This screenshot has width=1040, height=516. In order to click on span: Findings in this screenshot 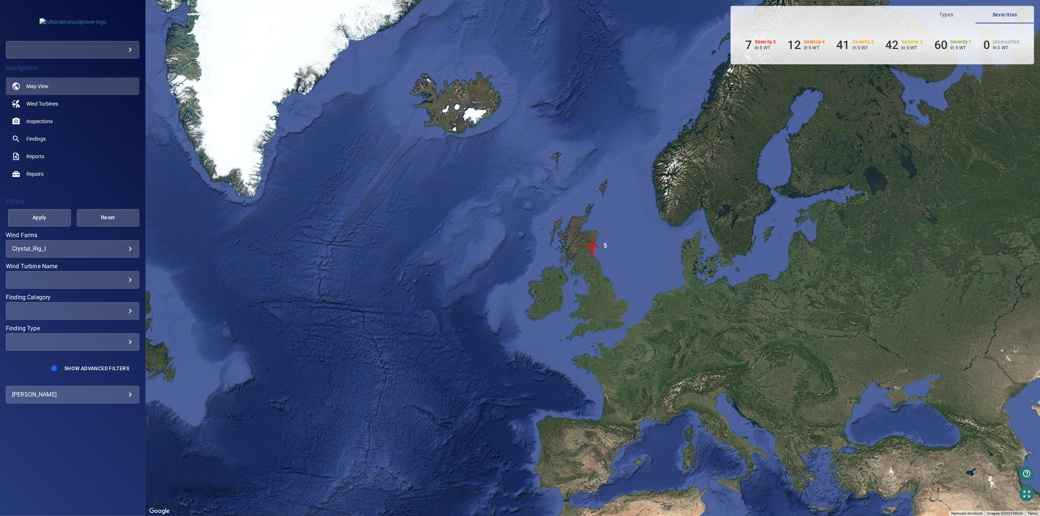, I will do `click(36, 139)`.